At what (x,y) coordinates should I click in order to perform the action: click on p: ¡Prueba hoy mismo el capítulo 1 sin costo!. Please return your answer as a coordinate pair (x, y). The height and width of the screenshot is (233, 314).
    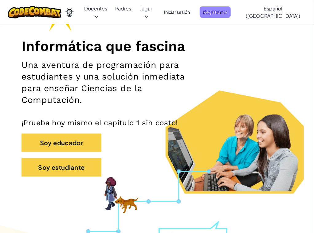
    Looking at the image, I should click on (157, 123).